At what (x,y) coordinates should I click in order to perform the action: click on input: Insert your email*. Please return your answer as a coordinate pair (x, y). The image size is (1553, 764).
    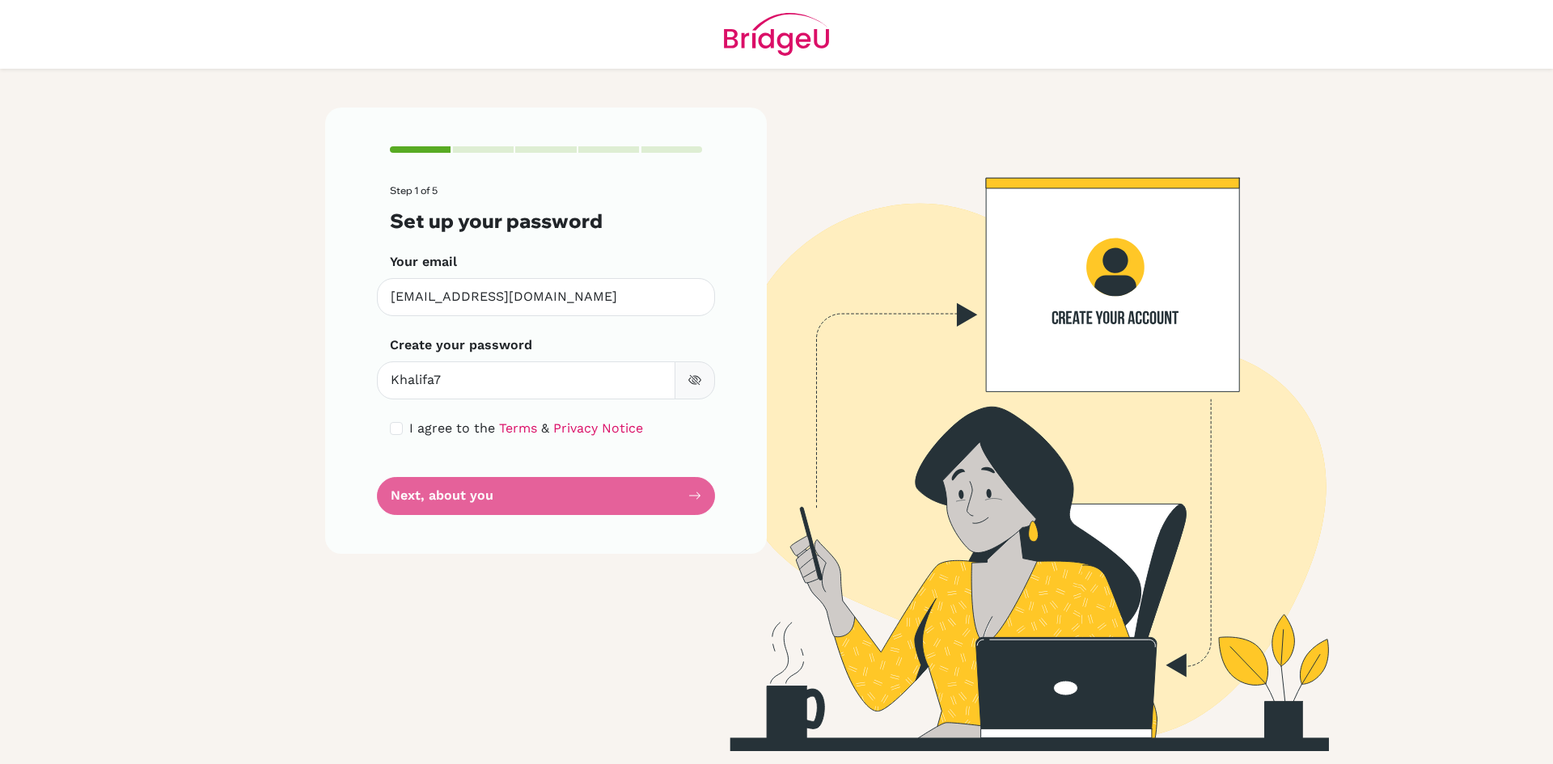
    Looking at the image, I should click on (546, 297).